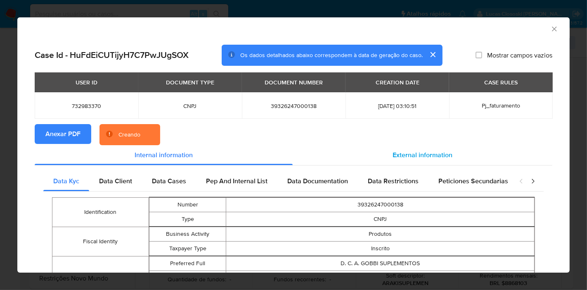  I want to click on span: Data Restrictions, so click(393, 180).